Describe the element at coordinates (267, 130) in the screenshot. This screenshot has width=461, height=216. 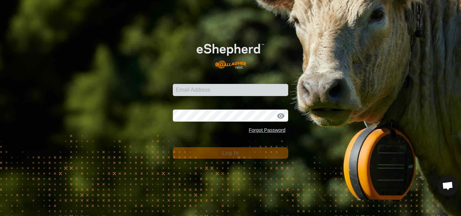
I see `a: Forgot Password` at that location.